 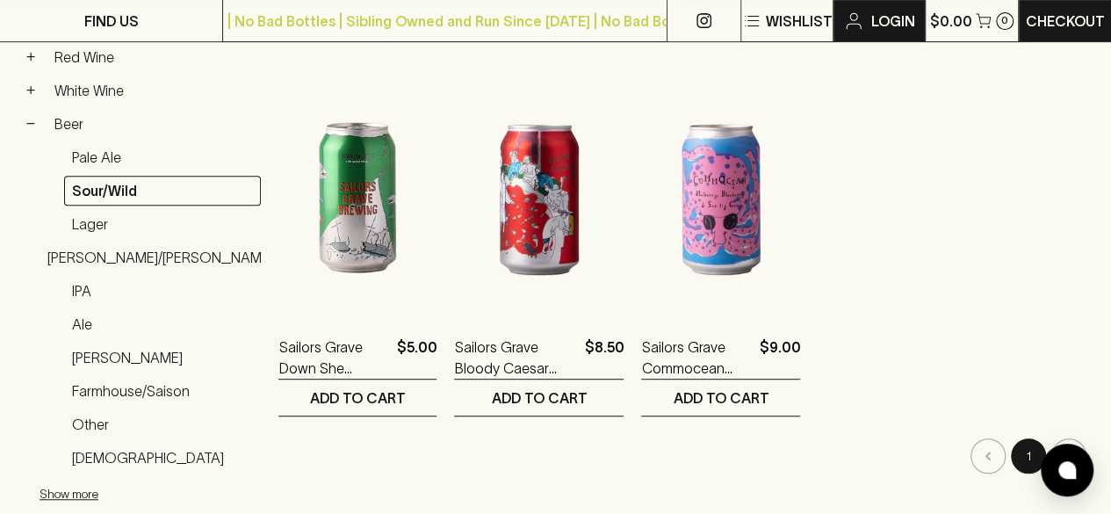 What do you see at coordinates (1066, 21) in the screenshot?
I see `p: Checkout` at bounding box center [1066, 21].